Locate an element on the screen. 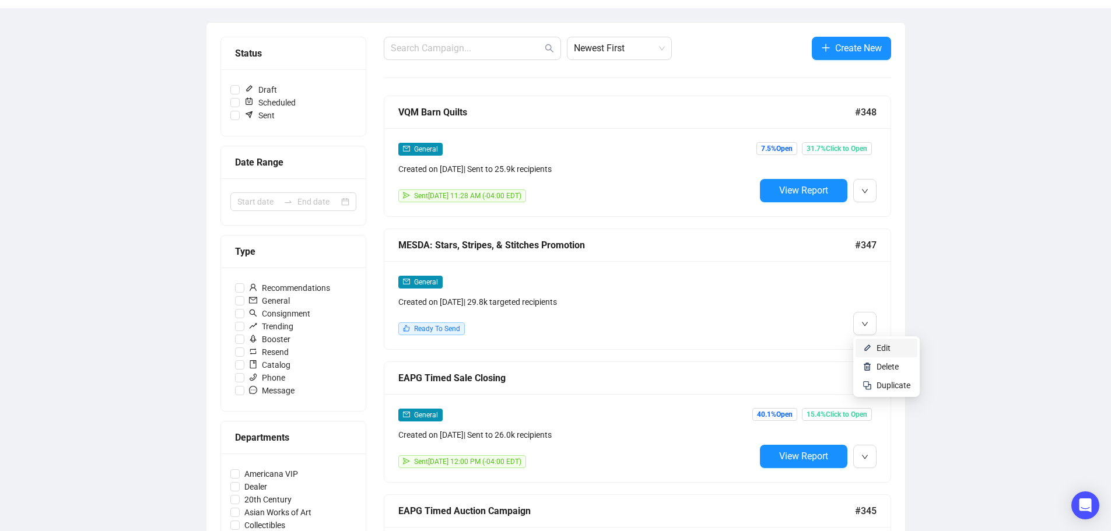  span: Delete is located at coordinates (888, 367).